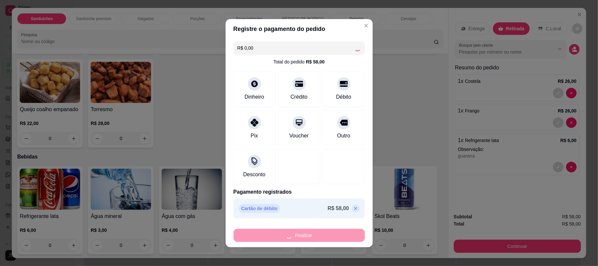 The width and height of the screenshot is (598, 266). What do you see at coordinates (299, 29) in the screenshot?
I see `header: Registre o pagamento do pedido` at bounding box center [299, 29].